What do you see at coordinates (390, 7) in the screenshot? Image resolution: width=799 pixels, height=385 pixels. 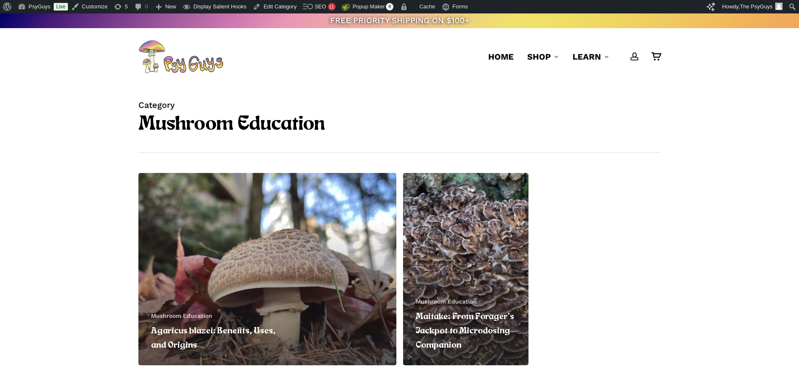 I see `span: 4` at bounding box center [390, 7].